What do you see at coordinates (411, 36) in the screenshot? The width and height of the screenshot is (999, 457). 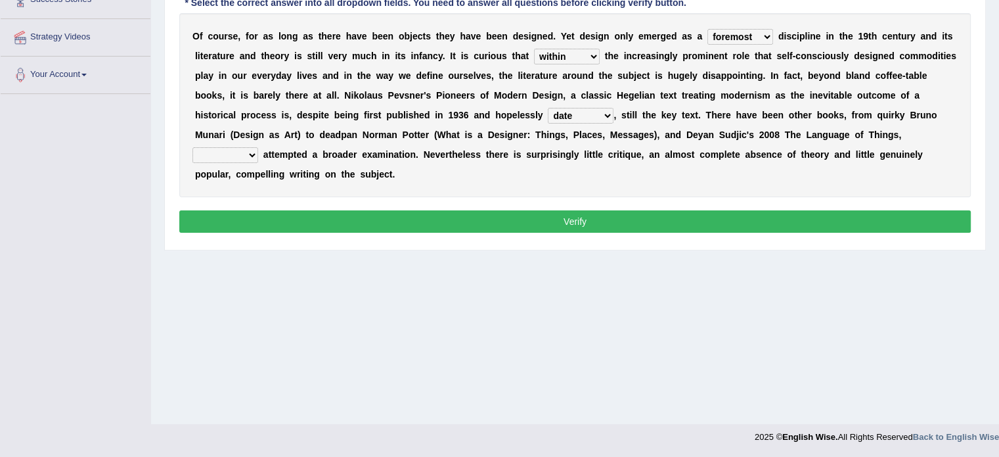 I see `b: j` at bounding box center [411, 36].